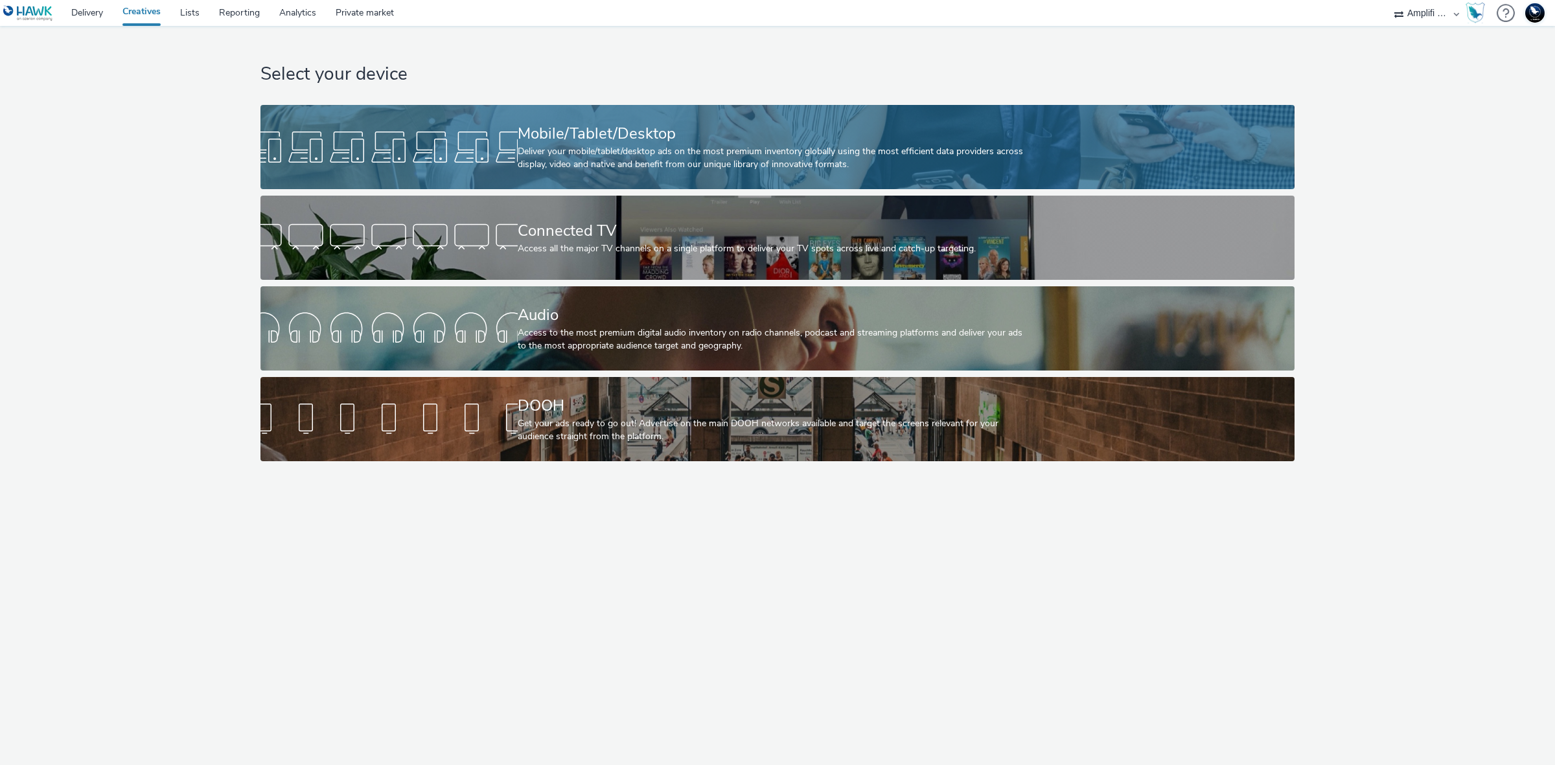  I want to click on div: Access to the most premium digital audio inventory on radio channels, podcast and streaming platf..., so click(775, 339).